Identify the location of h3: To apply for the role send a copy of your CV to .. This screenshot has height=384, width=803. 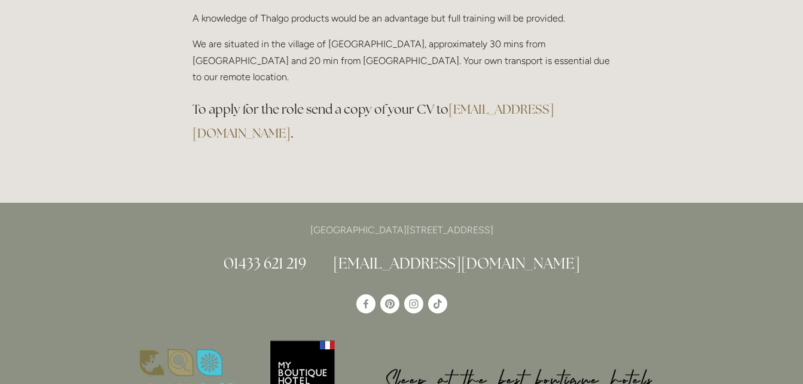
(402, 121).